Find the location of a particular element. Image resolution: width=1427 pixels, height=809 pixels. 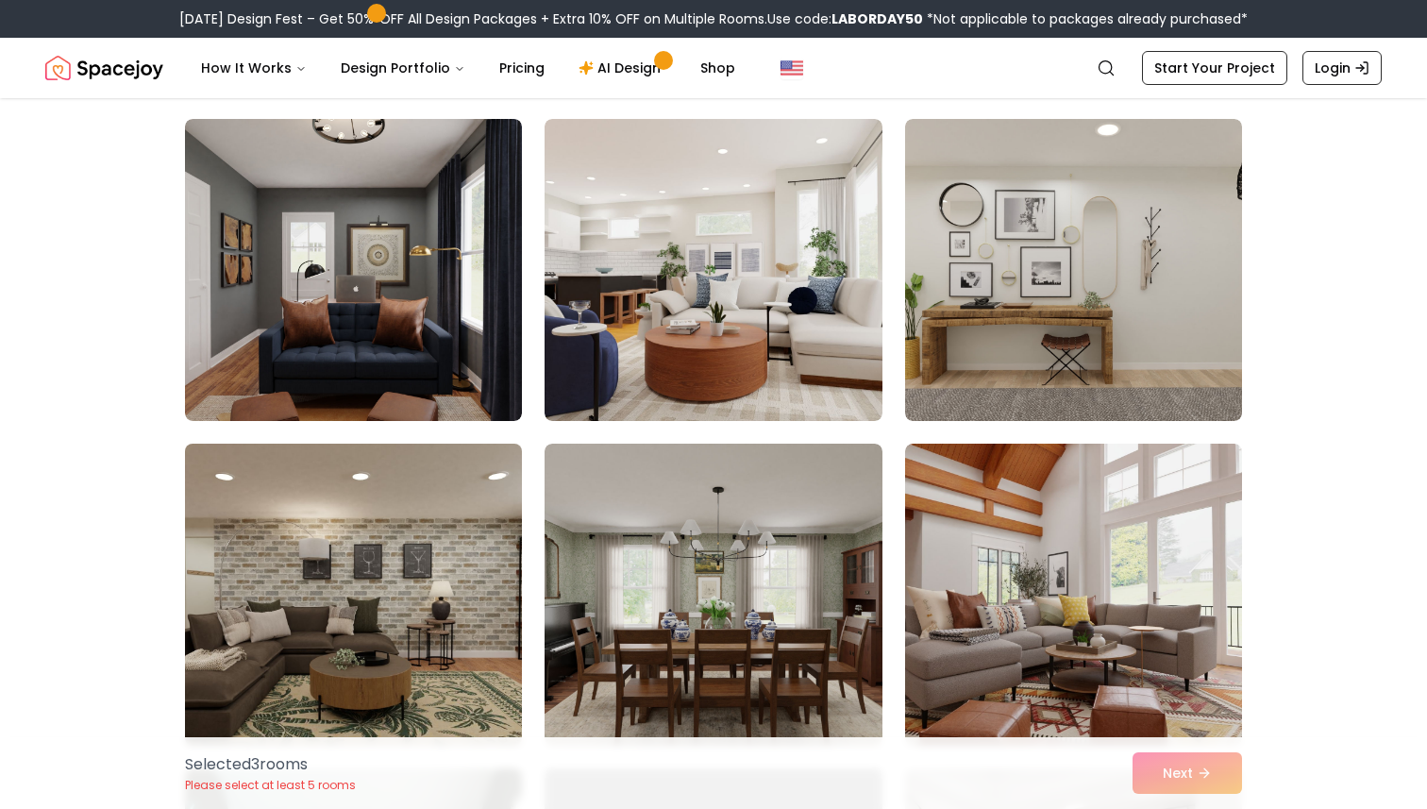

img: Spacejoy Logo is located at coordinates (104, 68).